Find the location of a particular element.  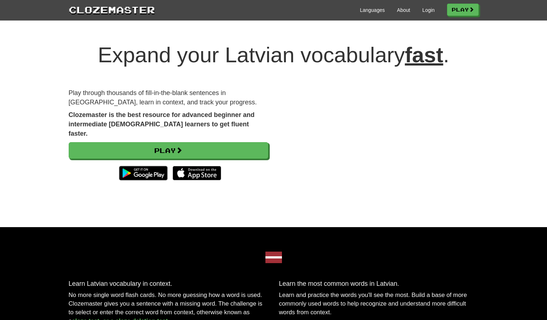

h3: Learn the most common words in Latvian. is located at coordinates (379, 284).